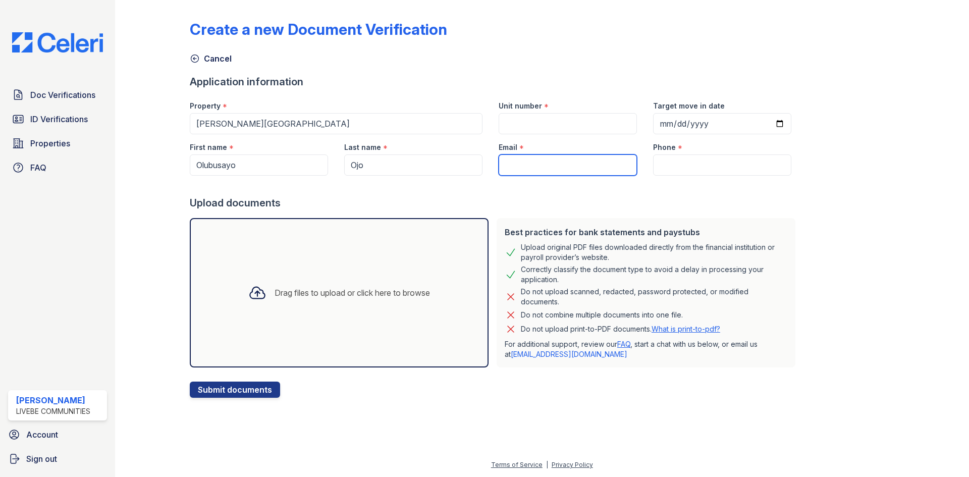 This screenshot has height=477, width=969. Describe the element at coordinates (654, 252) in the screenshot. I see `div: Upload original PDF files downloaded directly from the financial institution or payroll provider’...` at that location.